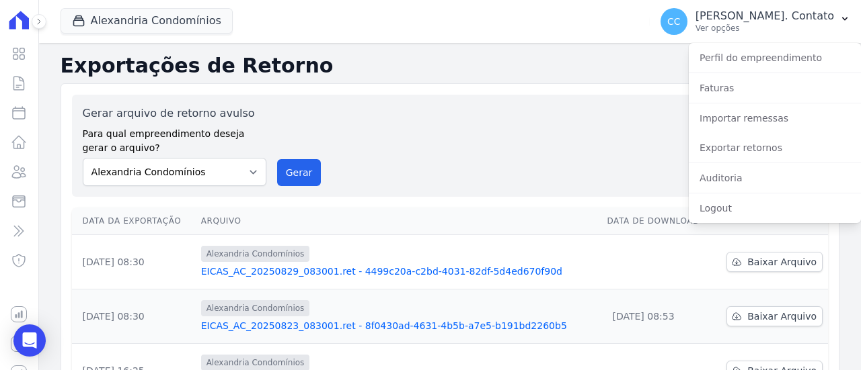 The image size is (861, 370). I want to click on label: Gerar arquivo de retorno avulso, so click(174, 114).